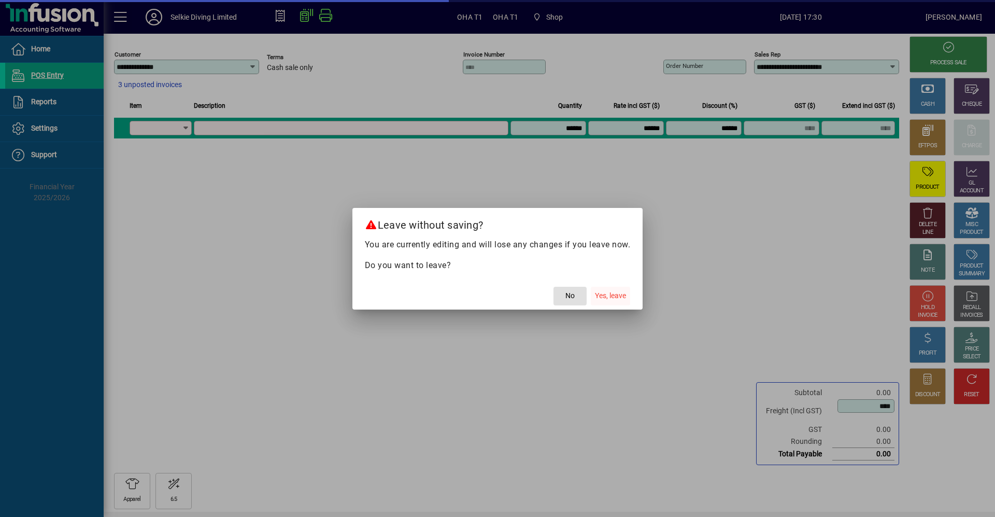 This screenshot has width=995, height=517. Describe the element at coordinates (497, 223) in the screenshot. I see `h2: Leave without saving?` at that location.